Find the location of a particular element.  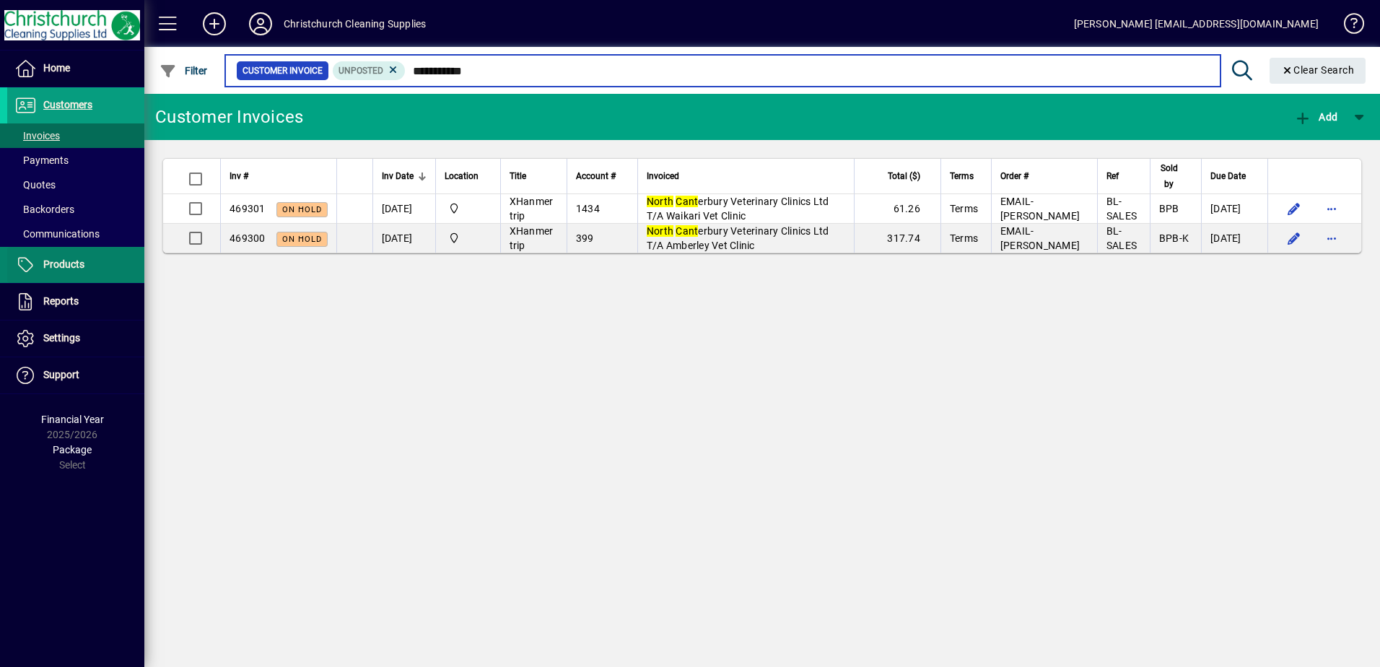

span: Unposted is located at coordinates (361, 71).